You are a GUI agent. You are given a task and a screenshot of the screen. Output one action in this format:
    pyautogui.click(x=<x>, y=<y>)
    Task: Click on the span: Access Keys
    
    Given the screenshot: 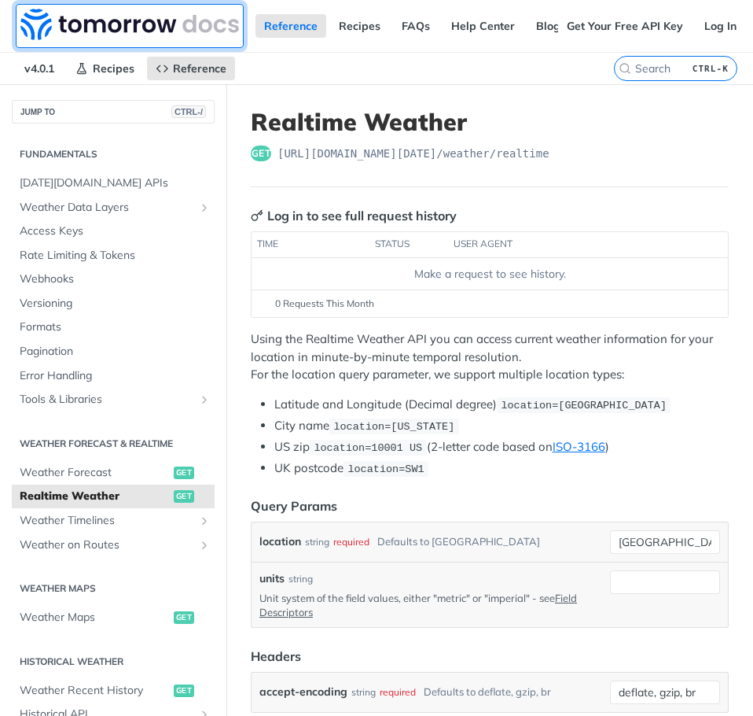 What is the action you would take?
    pyautogui.click(x=115, y=231)
    